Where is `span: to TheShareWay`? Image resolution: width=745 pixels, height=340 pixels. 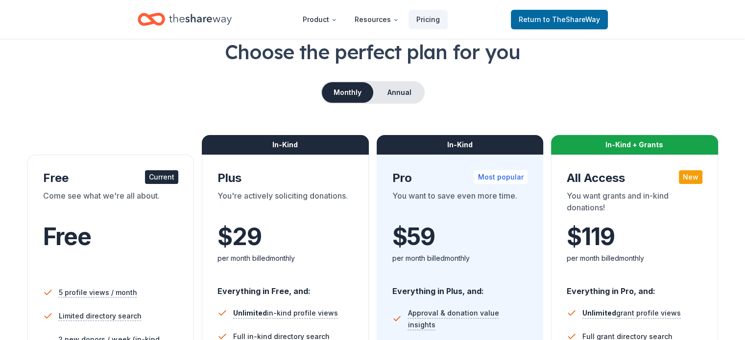
span: to TheShareWay is located at coordinates (572, 19).